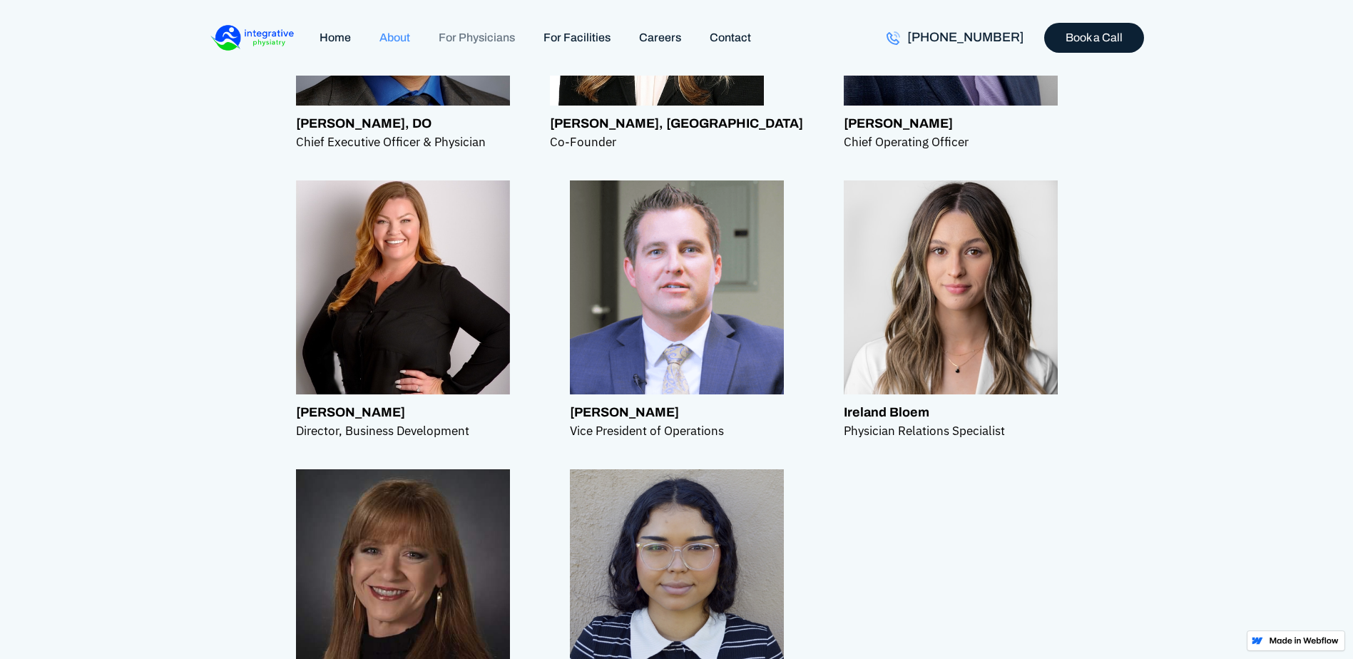 The height and width of the screenshot is (659, 1353). What do you see at coordinates (577, 37) in the screenshot?
I see `a: For Facilities` at bounding box center [577, 37].